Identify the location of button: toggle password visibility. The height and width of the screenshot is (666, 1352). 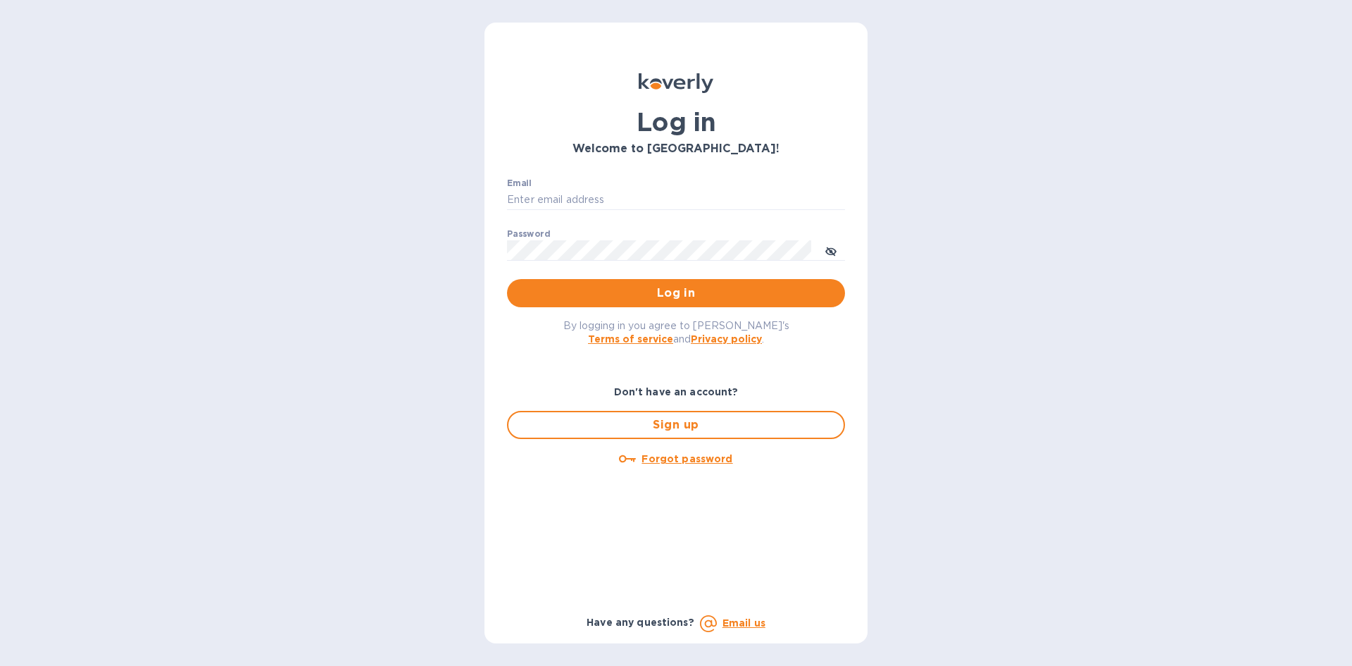
(831, 250).